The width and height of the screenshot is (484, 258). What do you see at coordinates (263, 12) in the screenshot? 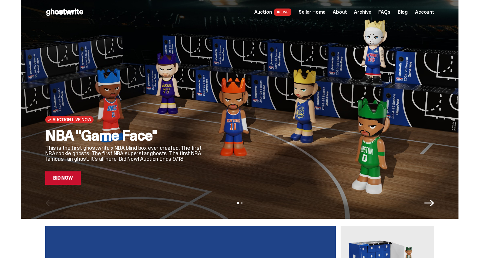
I see `span: Auction` at bounding box center [263, 12].